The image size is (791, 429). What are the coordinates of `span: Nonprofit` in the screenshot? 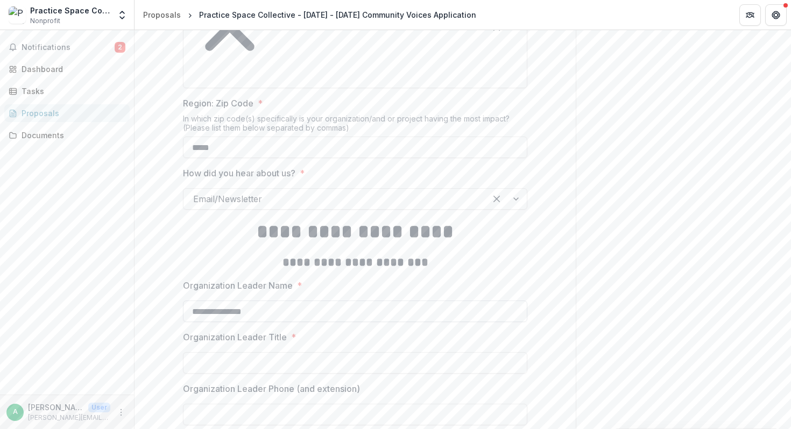 It's located at (45, 21).